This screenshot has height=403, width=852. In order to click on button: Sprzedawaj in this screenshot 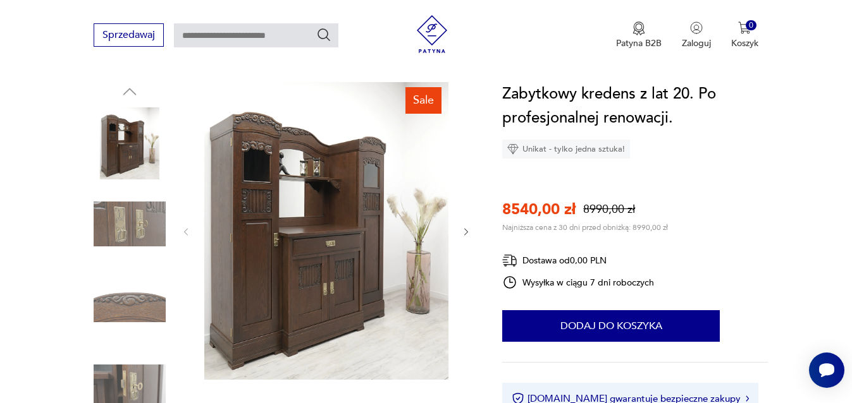, I will do `click(128, 35)`.